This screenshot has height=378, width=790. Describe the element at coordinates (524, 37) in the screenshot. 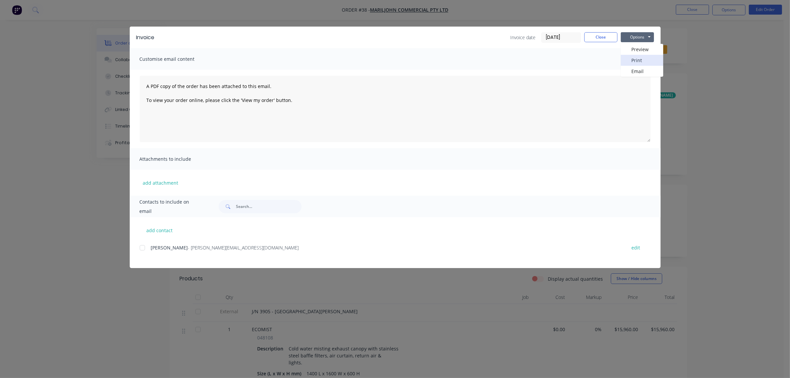

I see `span: Invoice date` at that location.